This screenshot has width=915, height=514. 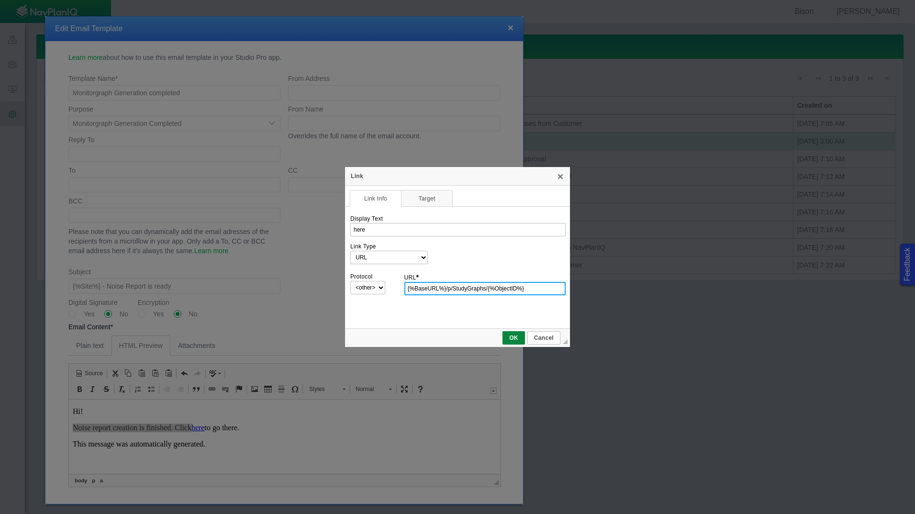 I want to click on div: Resize, so click(x=565, y=342).